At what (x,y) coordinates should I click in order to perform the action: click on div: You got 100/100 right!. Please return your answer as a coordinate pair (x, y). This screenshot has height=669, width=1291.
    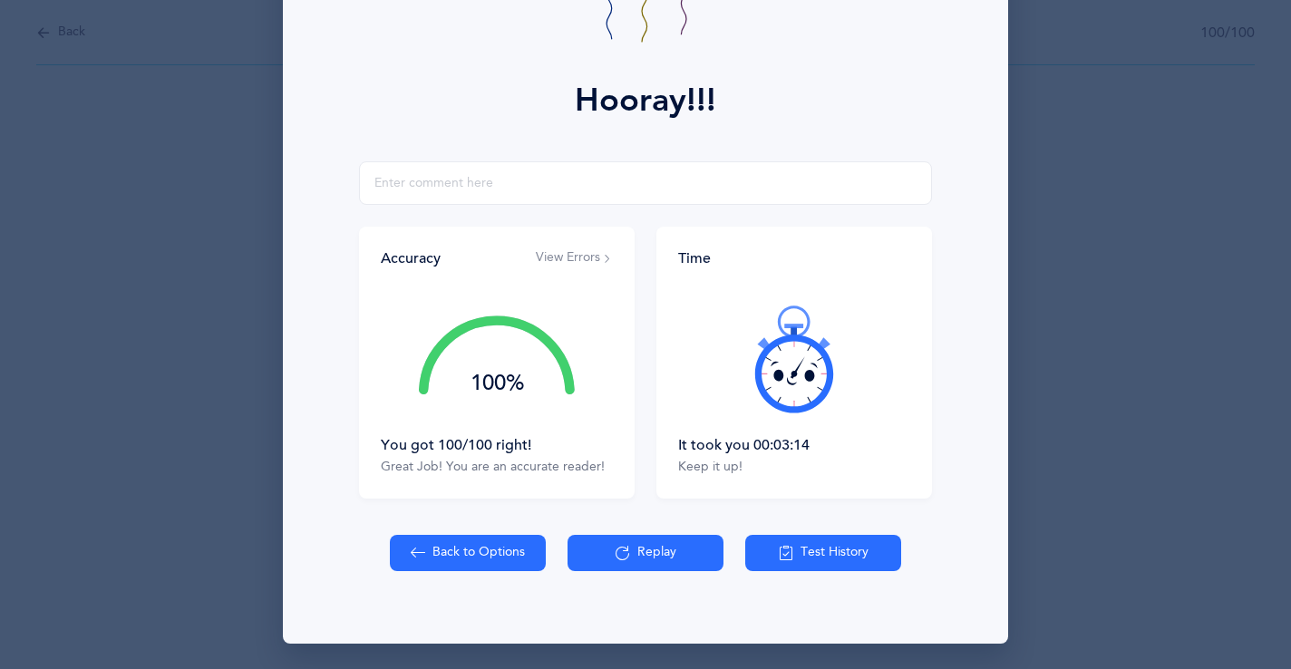
    Looking at the image, I should click on (497, 445).